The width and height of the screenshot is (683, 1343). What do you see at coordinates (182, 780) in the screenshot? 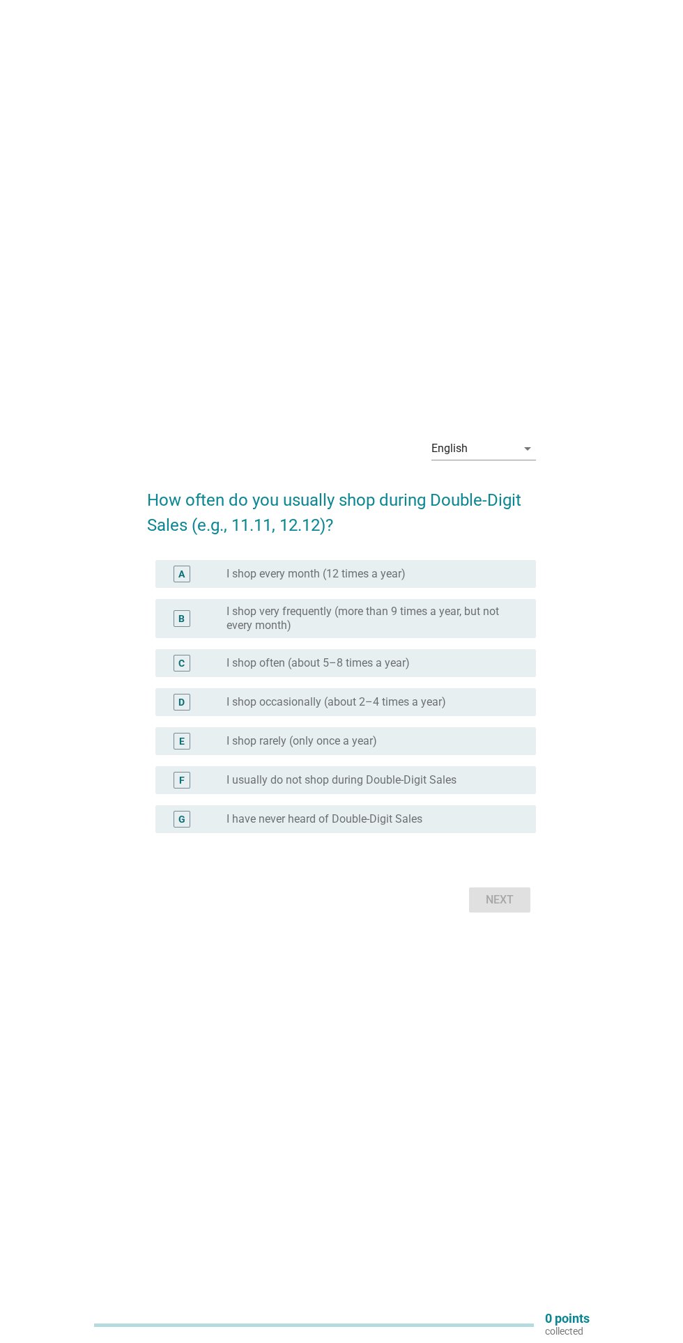
I see `div: F` at bounding box center [182, 780].